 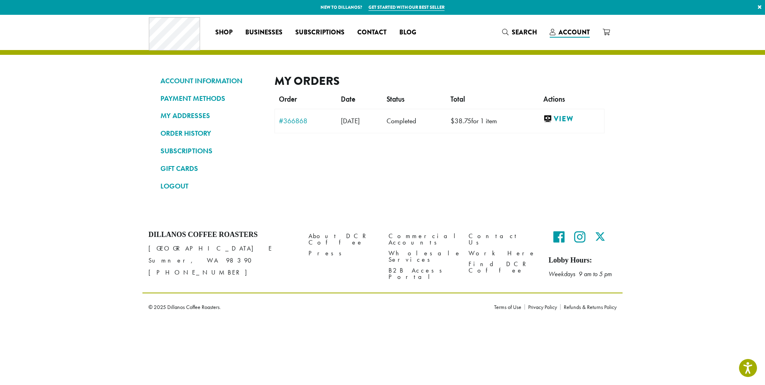 I want to click on a: Privacy Policy, so click(x=542, y=307).